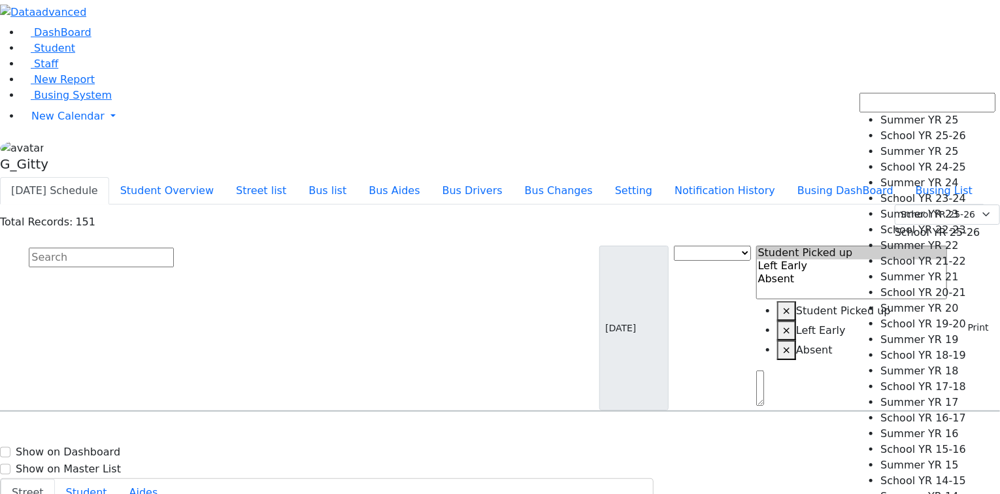  What do you see at coordinates (64, 79) in the screenshot?
I see `span: New Report` at bounding box center [64, 79].